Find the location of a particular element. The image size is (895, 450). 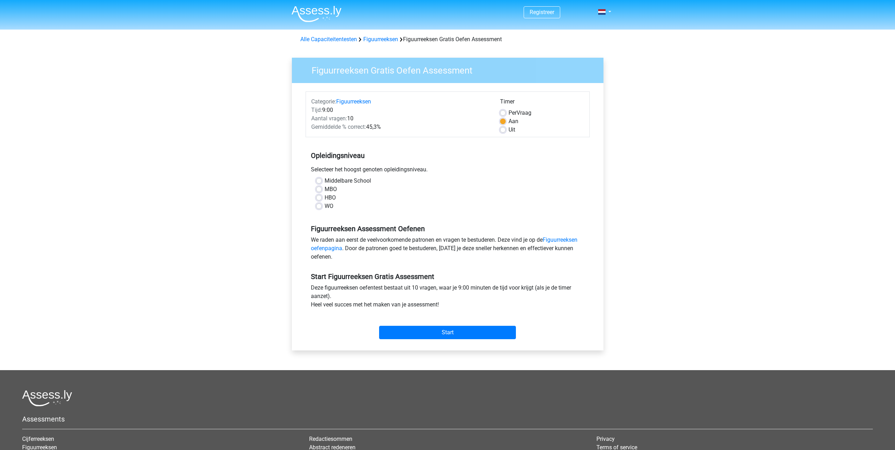

span: Gemiddelde % correct: is located at coordinates (339, 127).